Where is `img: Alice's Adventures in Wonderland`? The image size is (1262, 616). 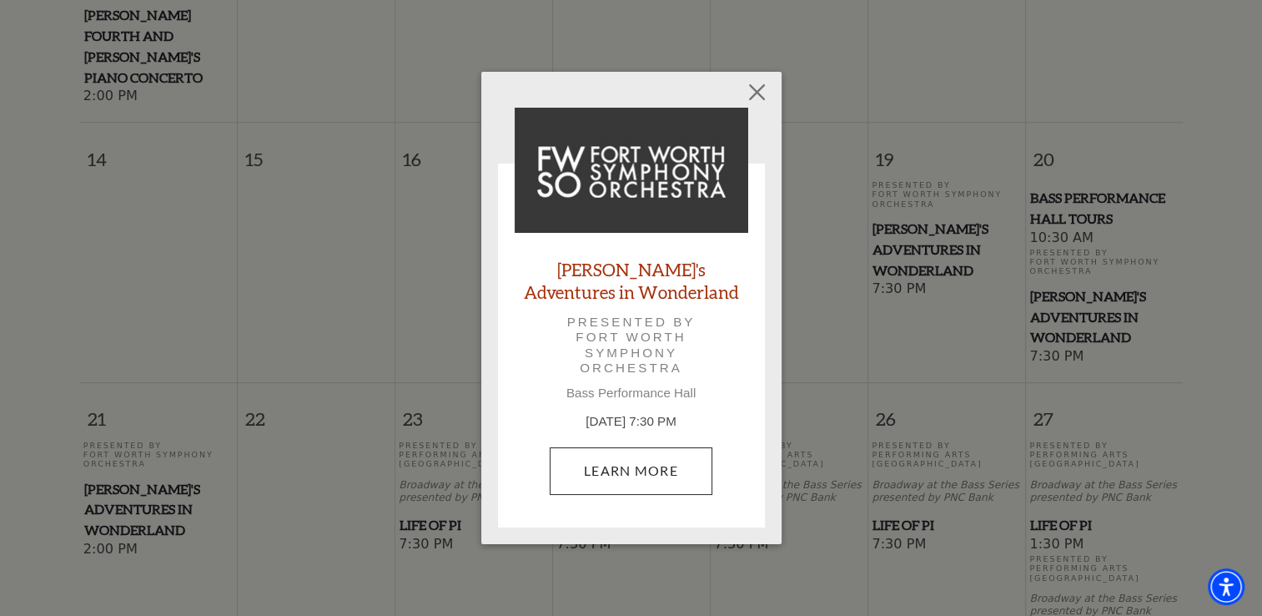 img: Alice's Adventures in Wonderland is located at coordinates (632, 170).